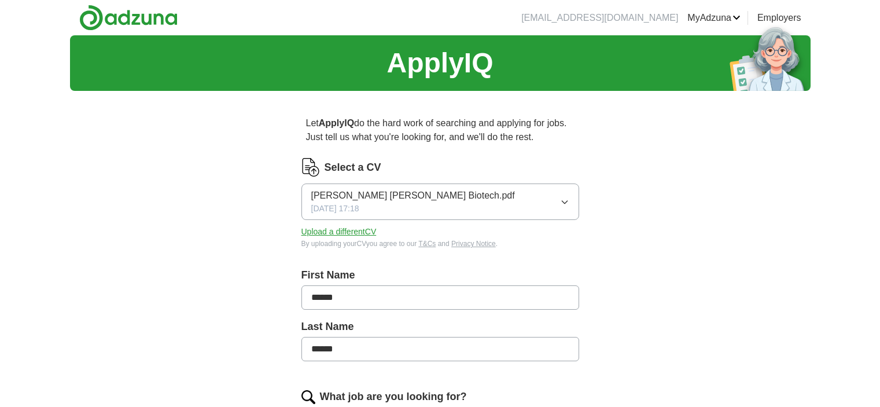 This screenshot has width=880, height=407. Describe the element at coordinates (336, 123) in the screenshot. I see `strong: ApplyIQ` at that location.